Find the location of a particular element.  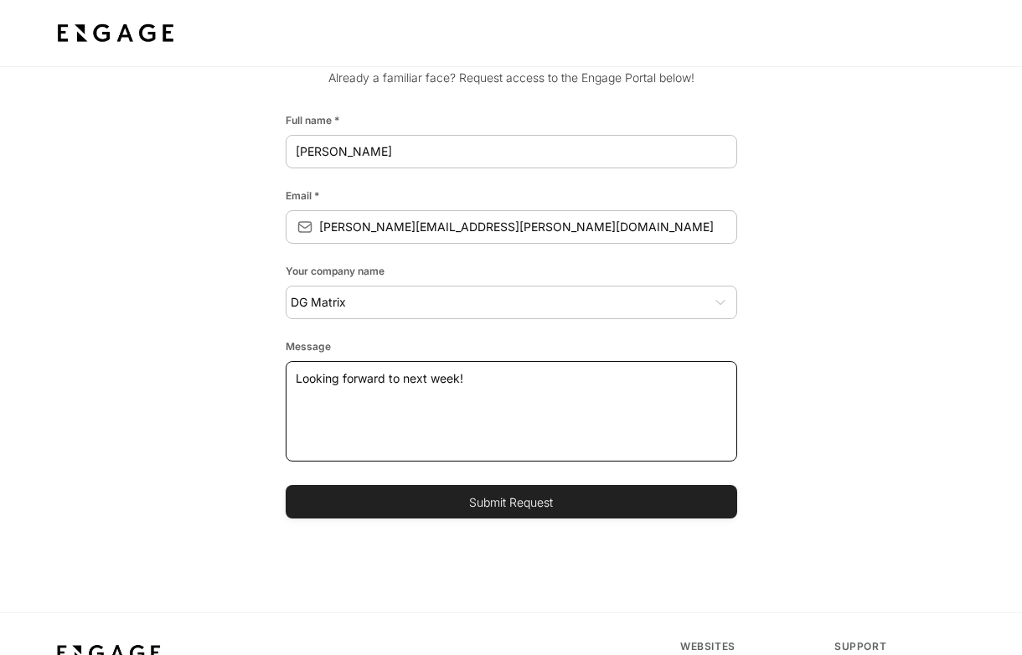

input: Your email is located at coordinates (528, 227).